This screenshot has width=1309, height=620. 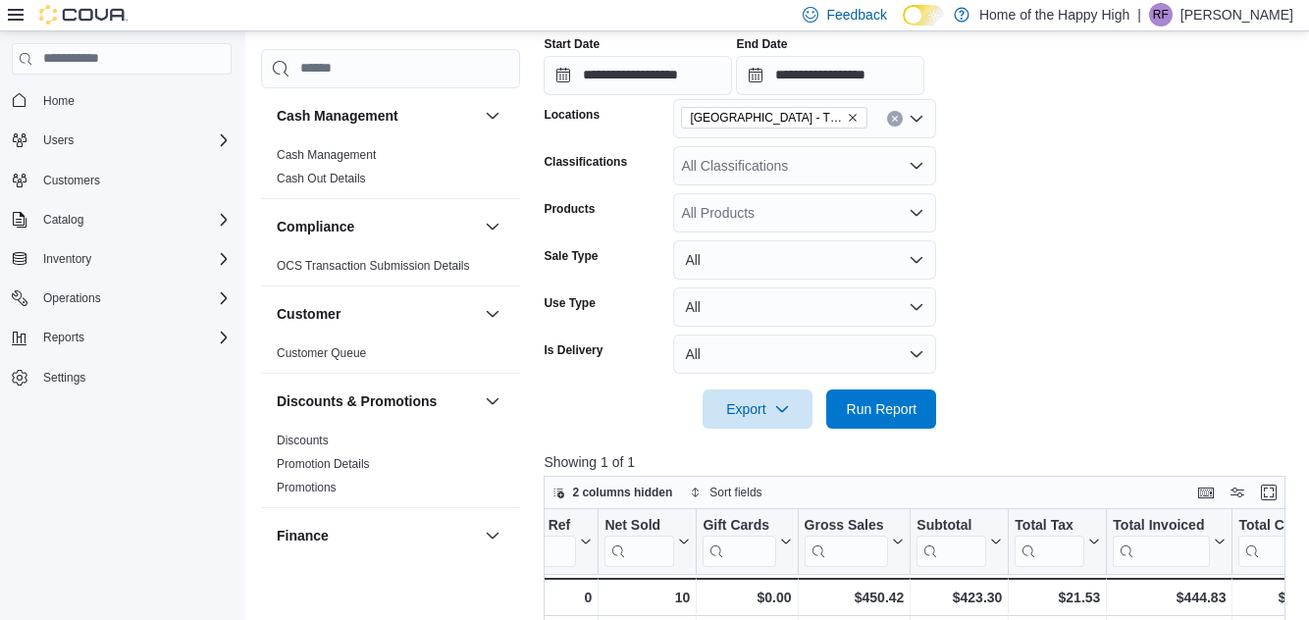 What do you see at coordinates (1237, 493) in the screenshot?
I see `button: Display options` at bounding box center [1237, 493].